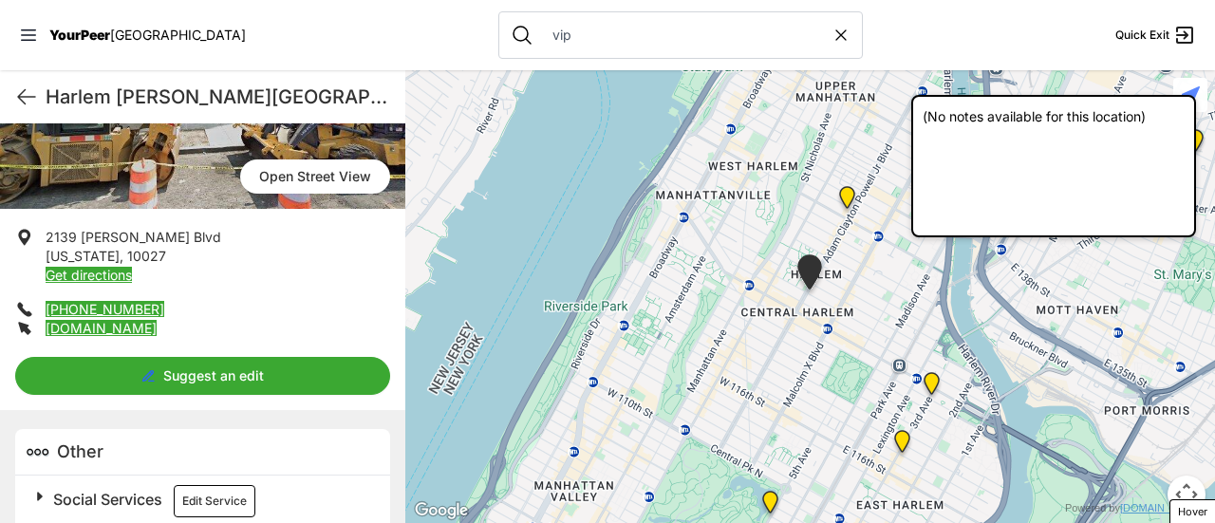  Describe the element at coordinates (315, 177) in the screenshot. I see `span: Open Street View` at that location.